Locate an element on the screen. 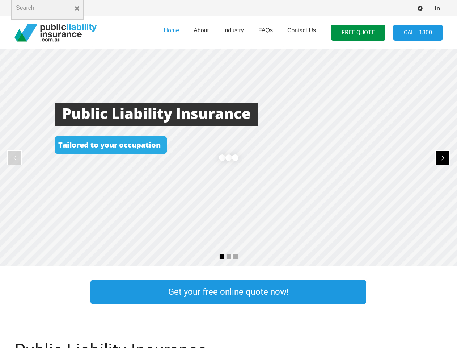  a: Home is located at coordinates (171, 33).